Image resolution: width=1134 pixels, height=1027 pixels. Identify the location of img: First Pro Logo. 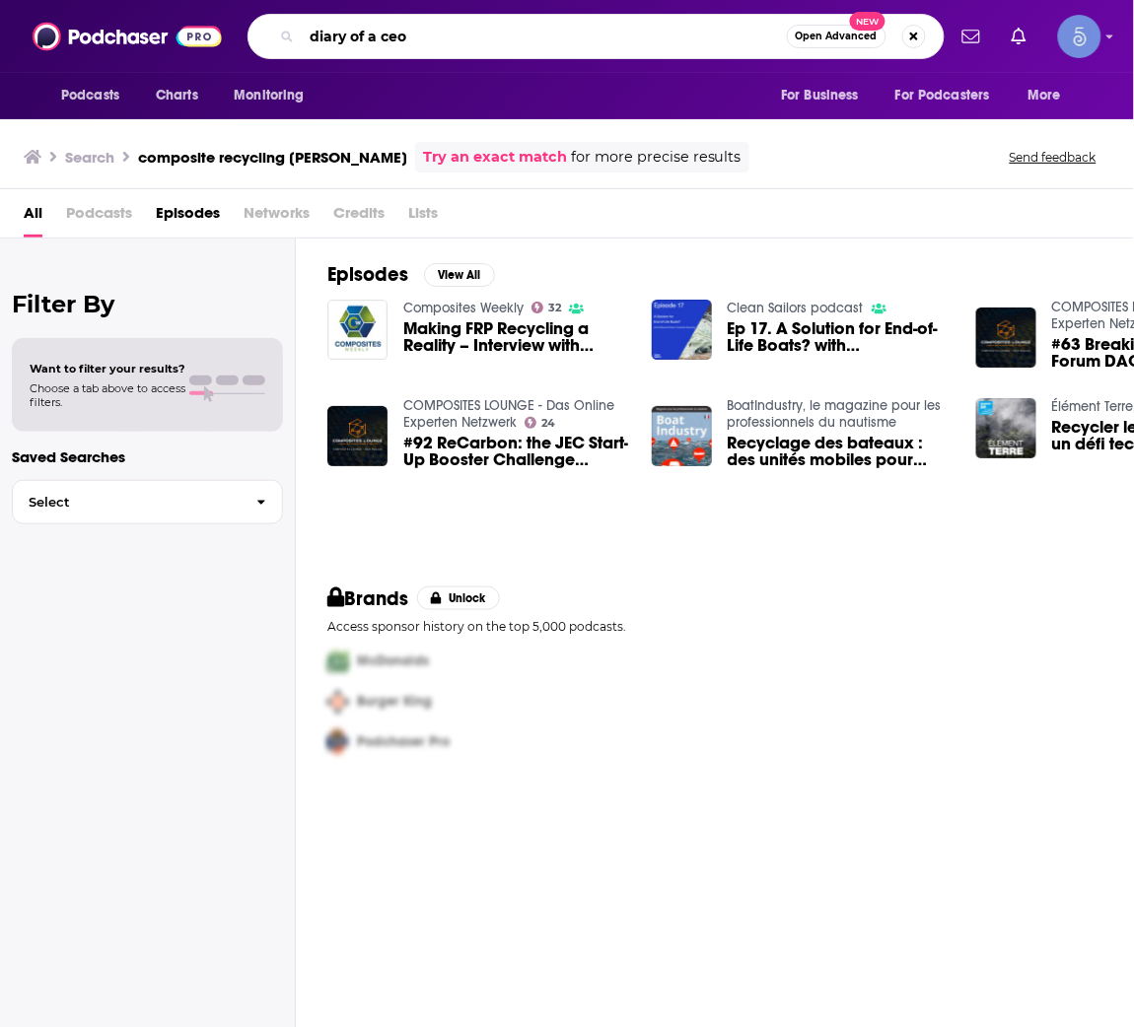
(338, 662).